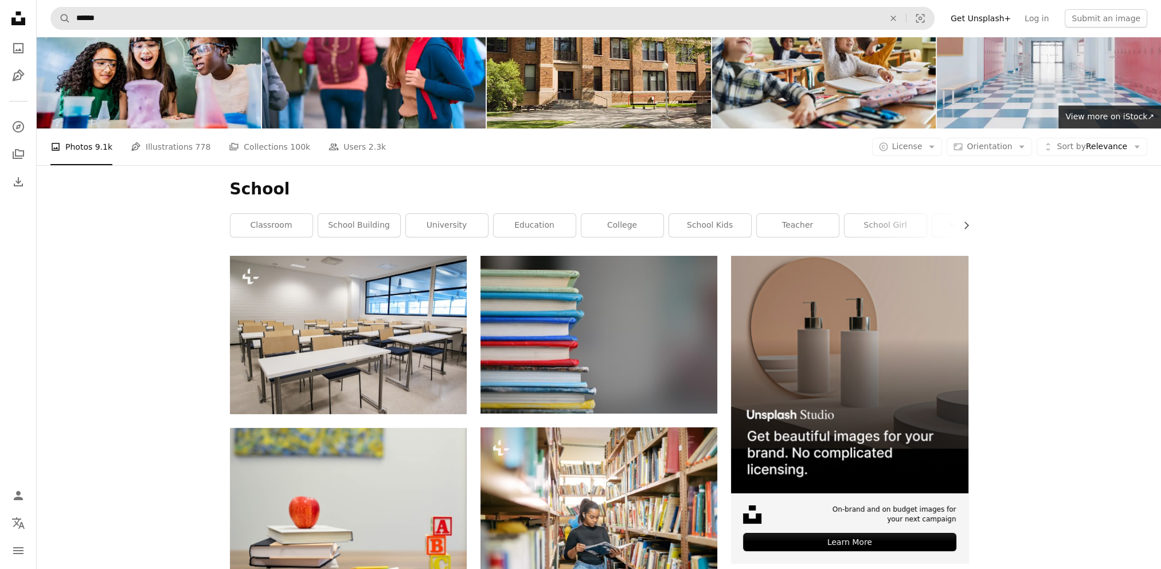 The height and width of the screenshot is (569, 1161). Describe the element at coordinates (447, 225) in the screenshot. I see `a: university` at that location.